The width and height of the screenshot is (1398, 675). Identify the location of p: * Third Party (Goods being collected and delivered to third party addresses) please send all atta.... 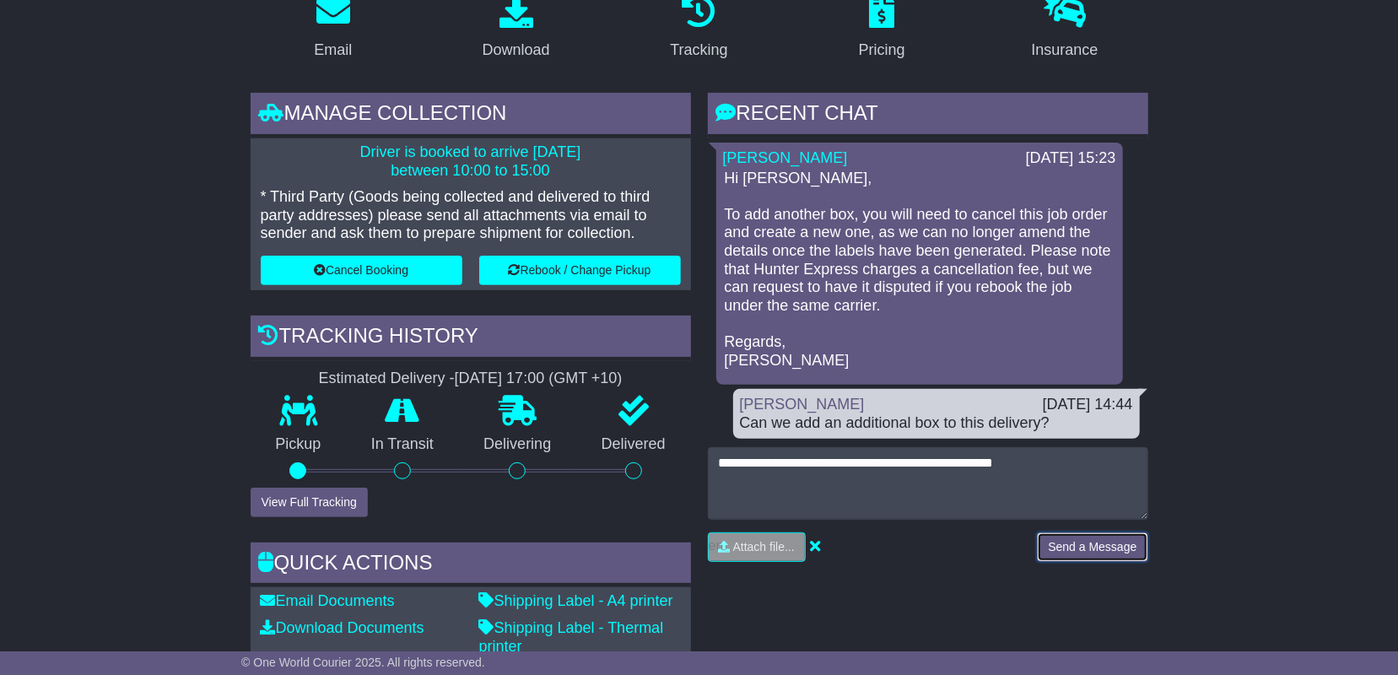
(471, 215).